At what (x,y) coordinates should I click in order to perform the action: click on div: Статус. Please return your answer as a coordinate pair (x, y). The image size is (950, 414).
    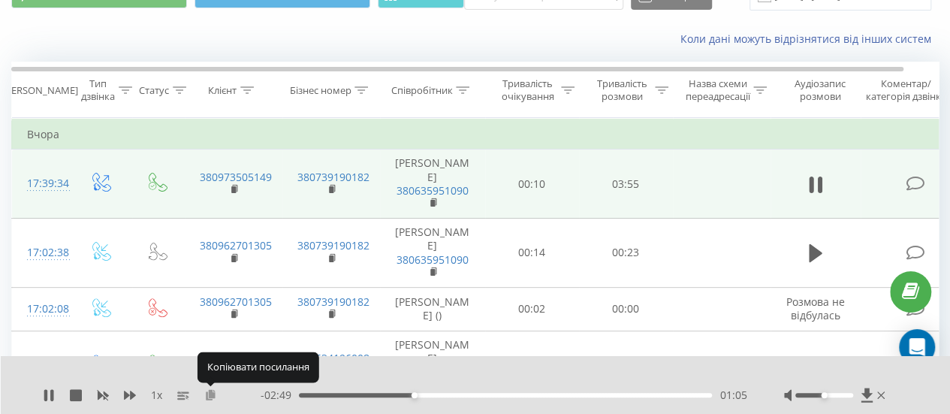
    Looking at the image, I should click on (154, 90).